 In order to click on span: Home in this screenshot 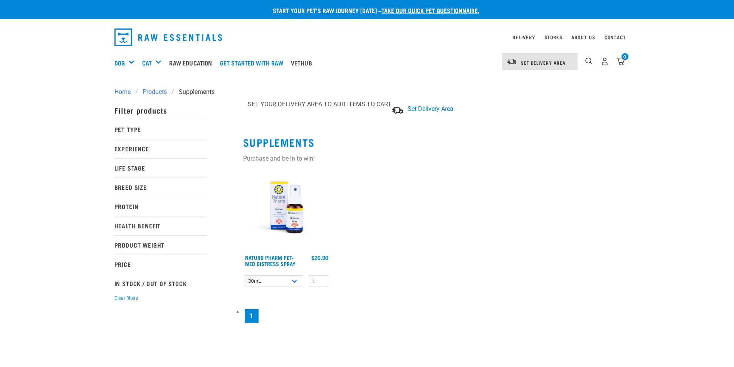, I will do `click(123, 92)`.